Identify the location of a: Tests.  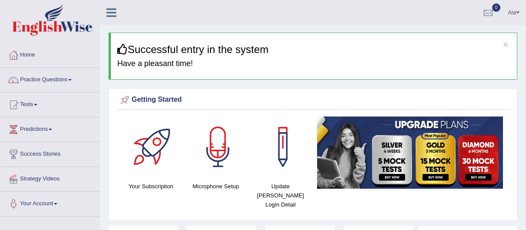
(50, 103).